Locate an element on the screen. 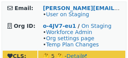 This screenshot has height=58, width=128. a: Workforce Admin is located at coordinates (69, 32).